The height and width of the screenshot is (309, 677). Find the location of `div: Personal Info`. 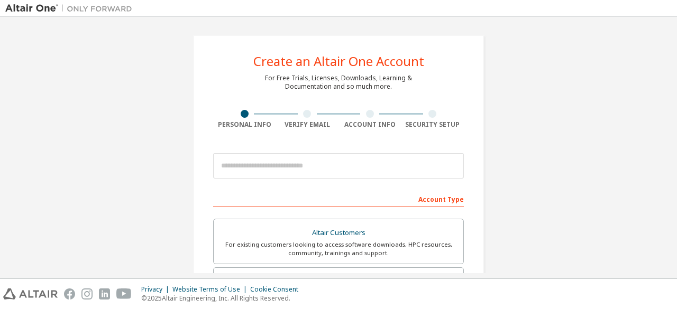

div: Personal Info is located at coordinates (244, 125).